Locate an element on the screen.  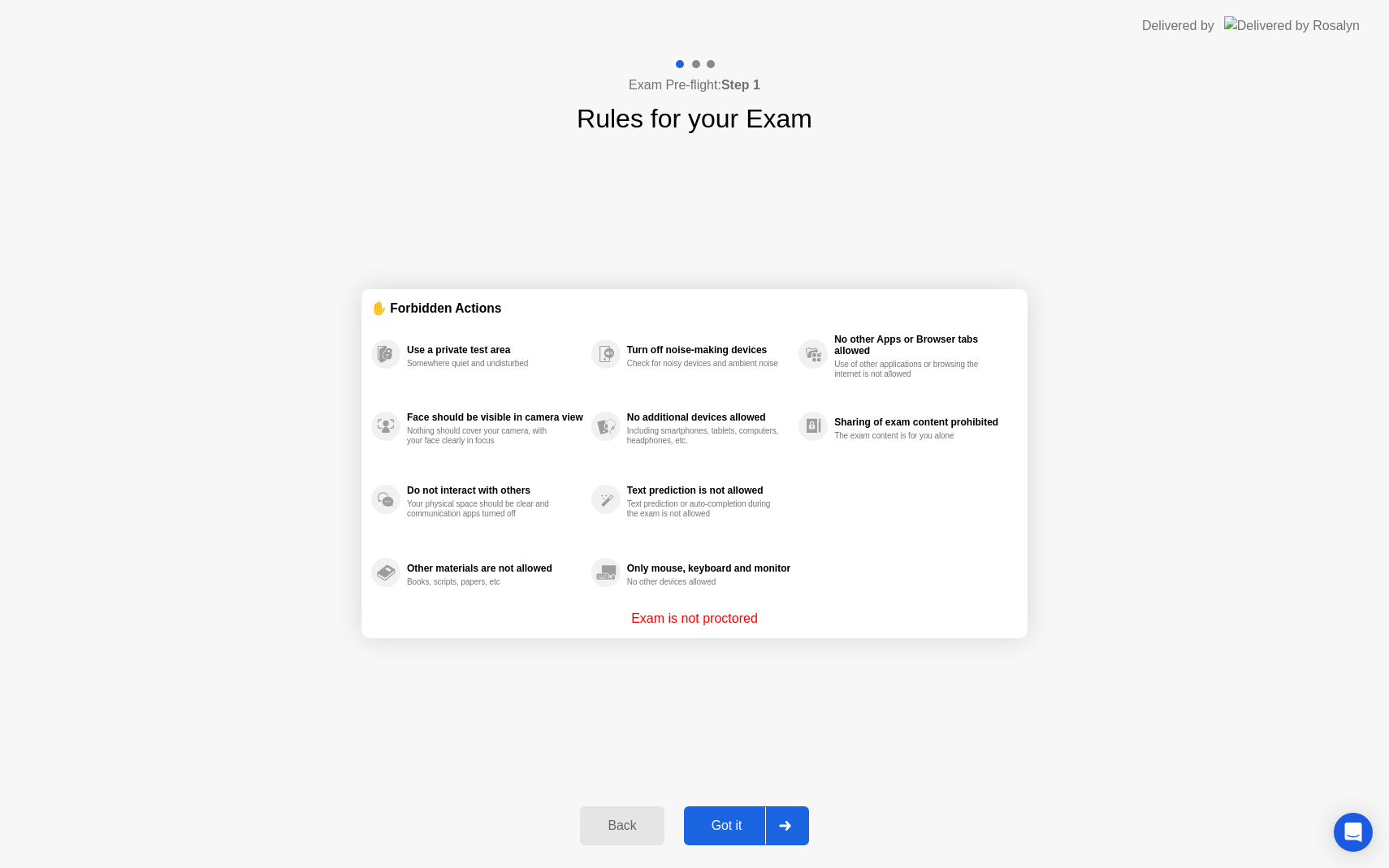
div: Sharing of exam content prohibited is located at coordinates (921, 422).